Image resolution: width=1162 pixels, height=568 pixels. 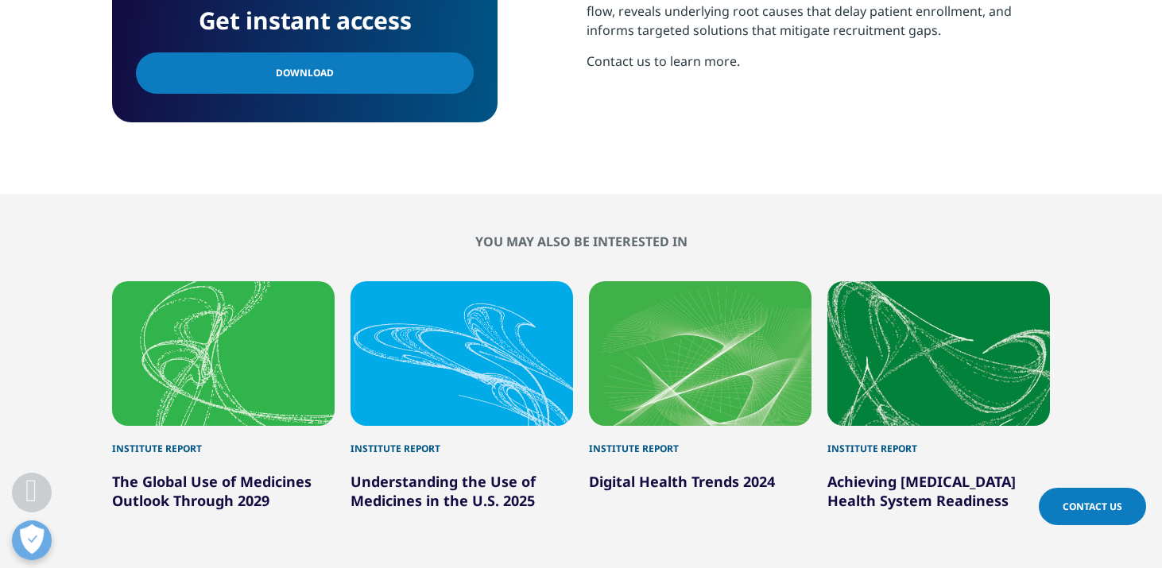 What do you see at coordinates (304, 73) in the screenshot?
I see `span: Download` at bounding box center [304, 73].